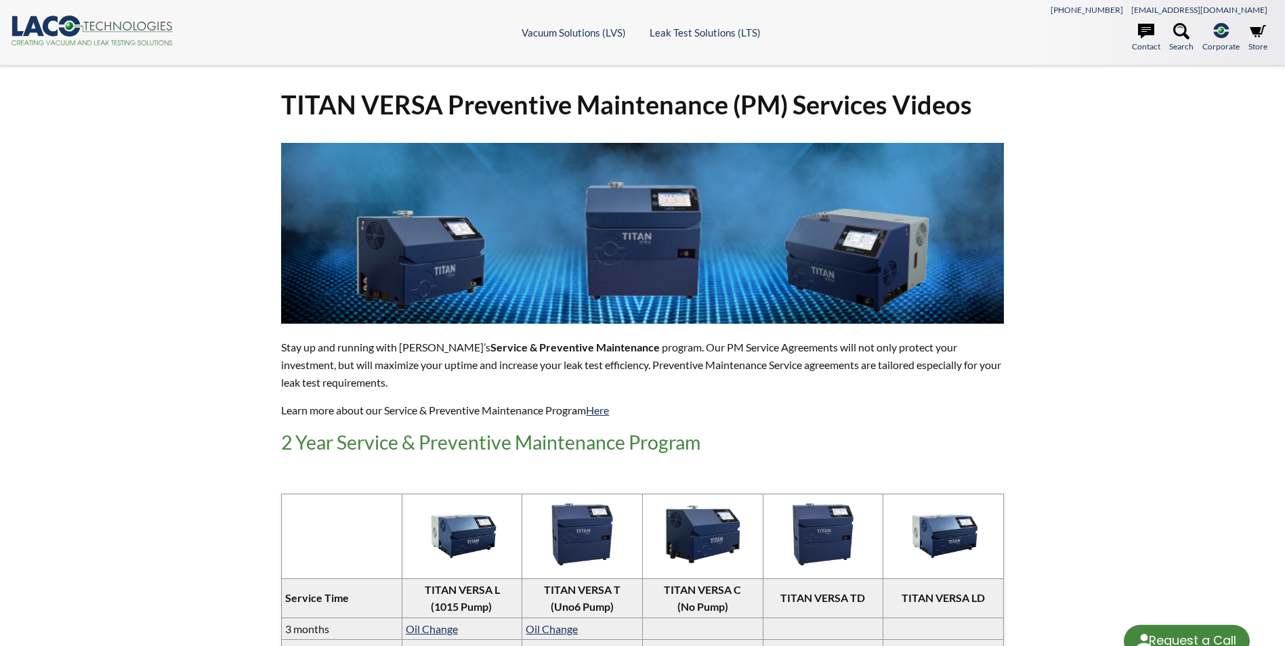 This screenshot has width=1285, height=646. I want to click on strong: TITAN VERSA TD, so click(822, 597).